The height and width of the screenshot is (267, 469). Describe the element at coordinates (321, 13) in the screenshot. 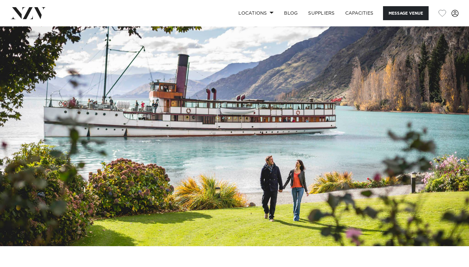

I see `a: SUPPLIERS` at that location.